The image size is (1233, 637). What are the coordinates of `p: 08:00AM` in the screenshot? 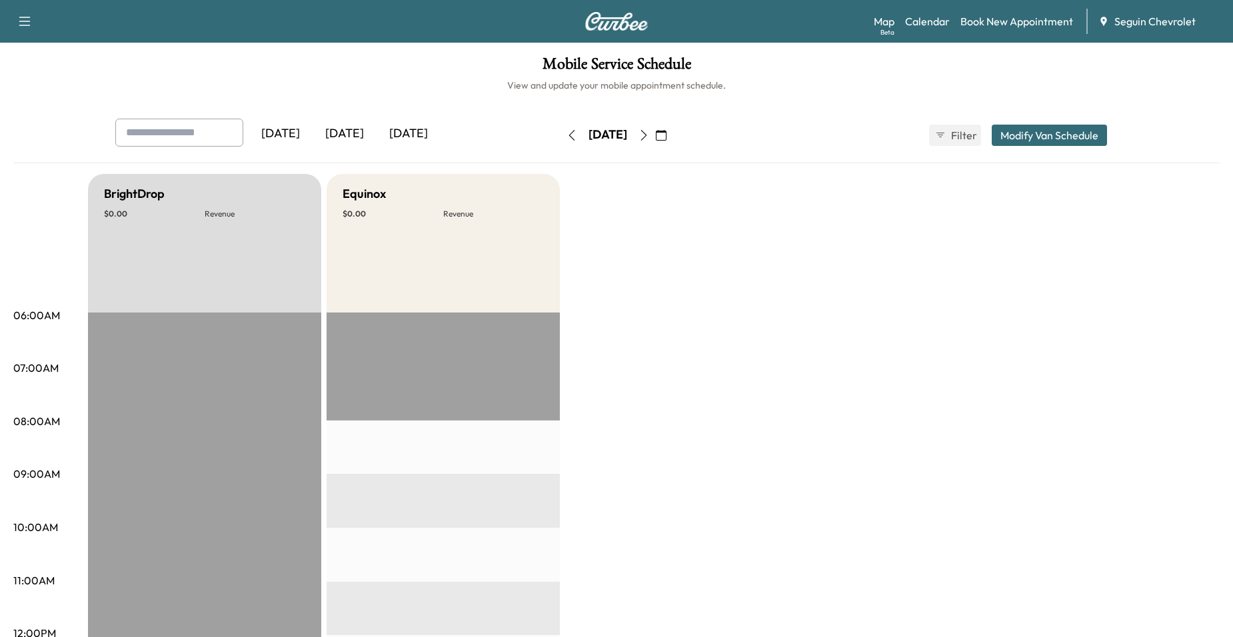 It's located at (37, 421).